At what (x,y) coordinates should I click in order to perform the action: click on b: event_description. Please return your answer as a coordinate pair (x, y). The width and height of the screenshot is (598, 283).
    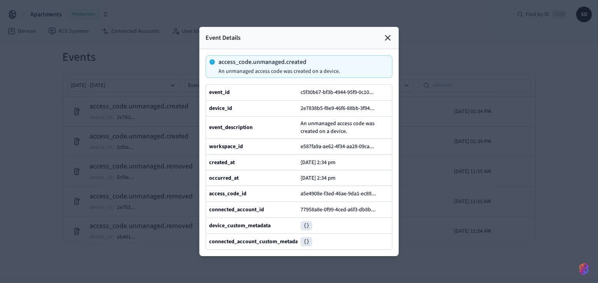
    Looking at the image, I should click on (231, 127).